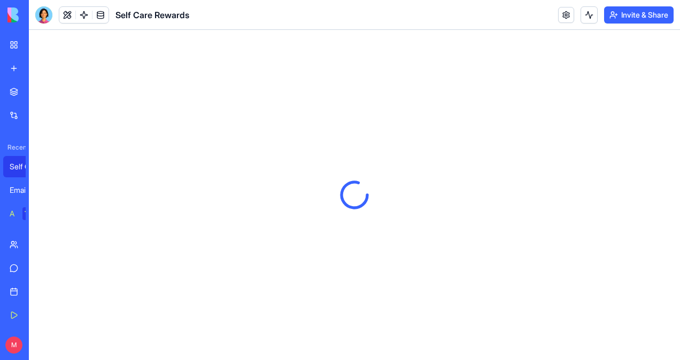 This screenshot has height=360, width=680. What do you see at coordinates (25, 190) in the screenshot?
I see `div: Email Marketing Generator` at bounding box center [25, 190].